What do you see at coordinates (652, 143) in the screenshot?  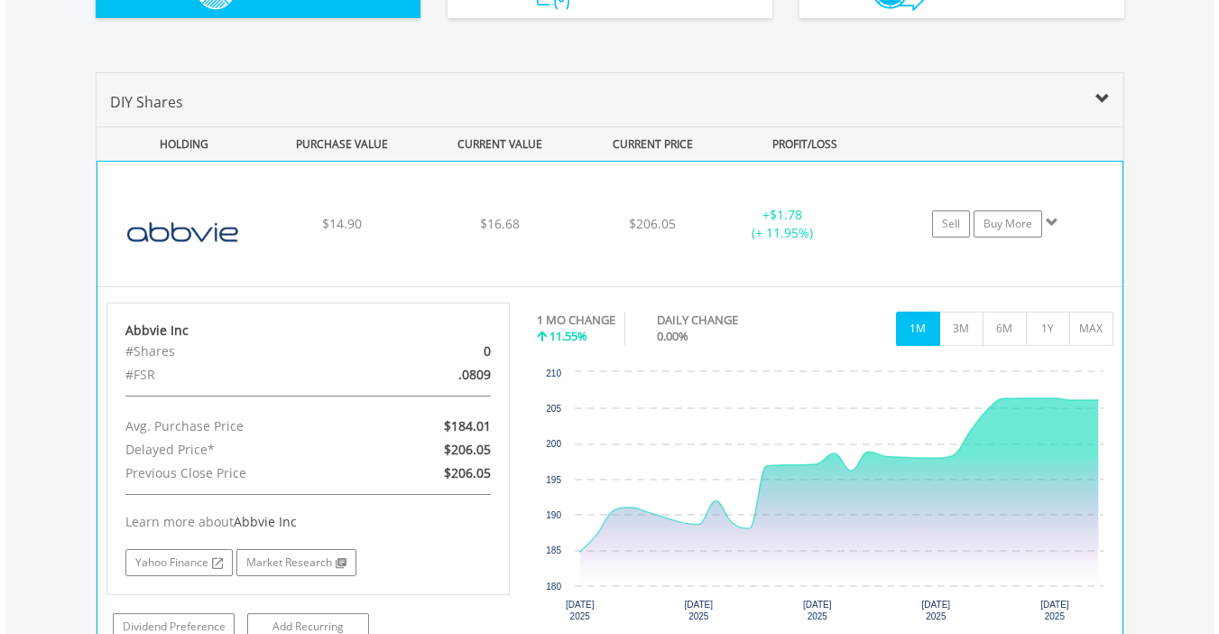 I see `div: CURRENT PRICE` at bounding box center [652, 143].